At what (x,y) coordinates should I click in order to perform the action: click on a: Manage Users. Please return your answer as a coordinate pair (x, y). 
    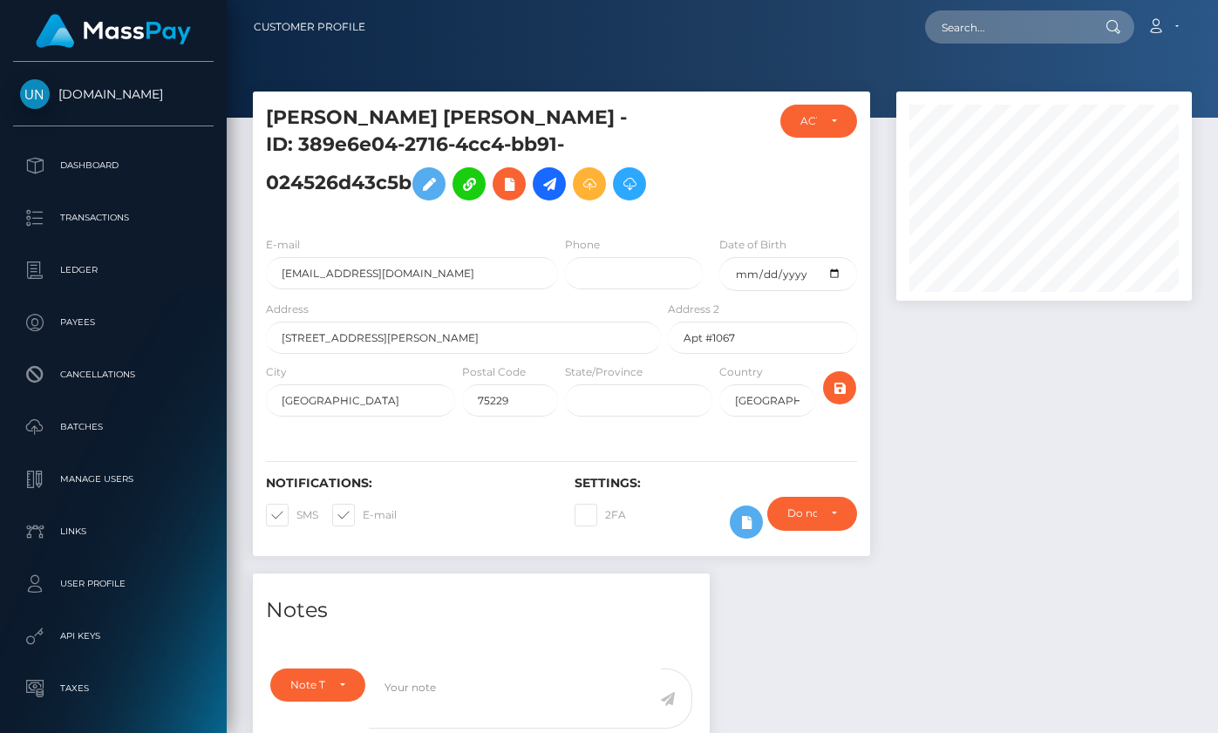
    Looking at the image, I should click on (113, 479).